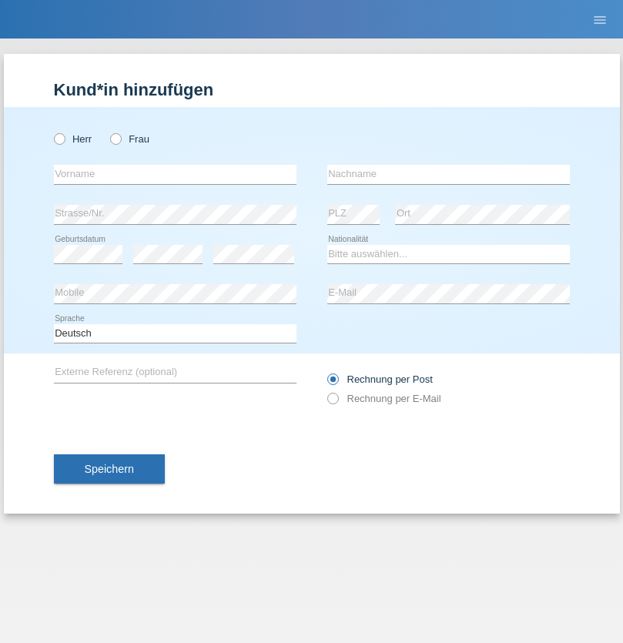  What do you see at coordinates (73, 139) in the screenshot?
I see `label: Herr` at bounding box center [73, 139].